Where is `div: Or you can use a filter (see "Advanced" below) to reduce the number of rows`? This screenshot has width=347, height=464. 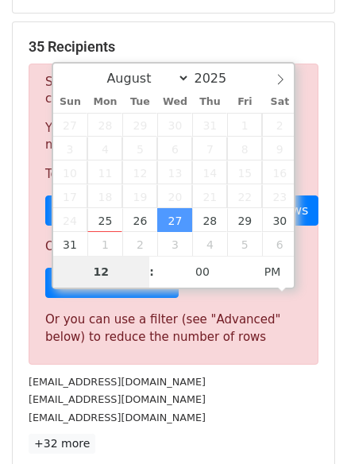 div: Or you can use a filter (see "Advanced" below) to reduce the number of rows is located at coordinates (173, 328).